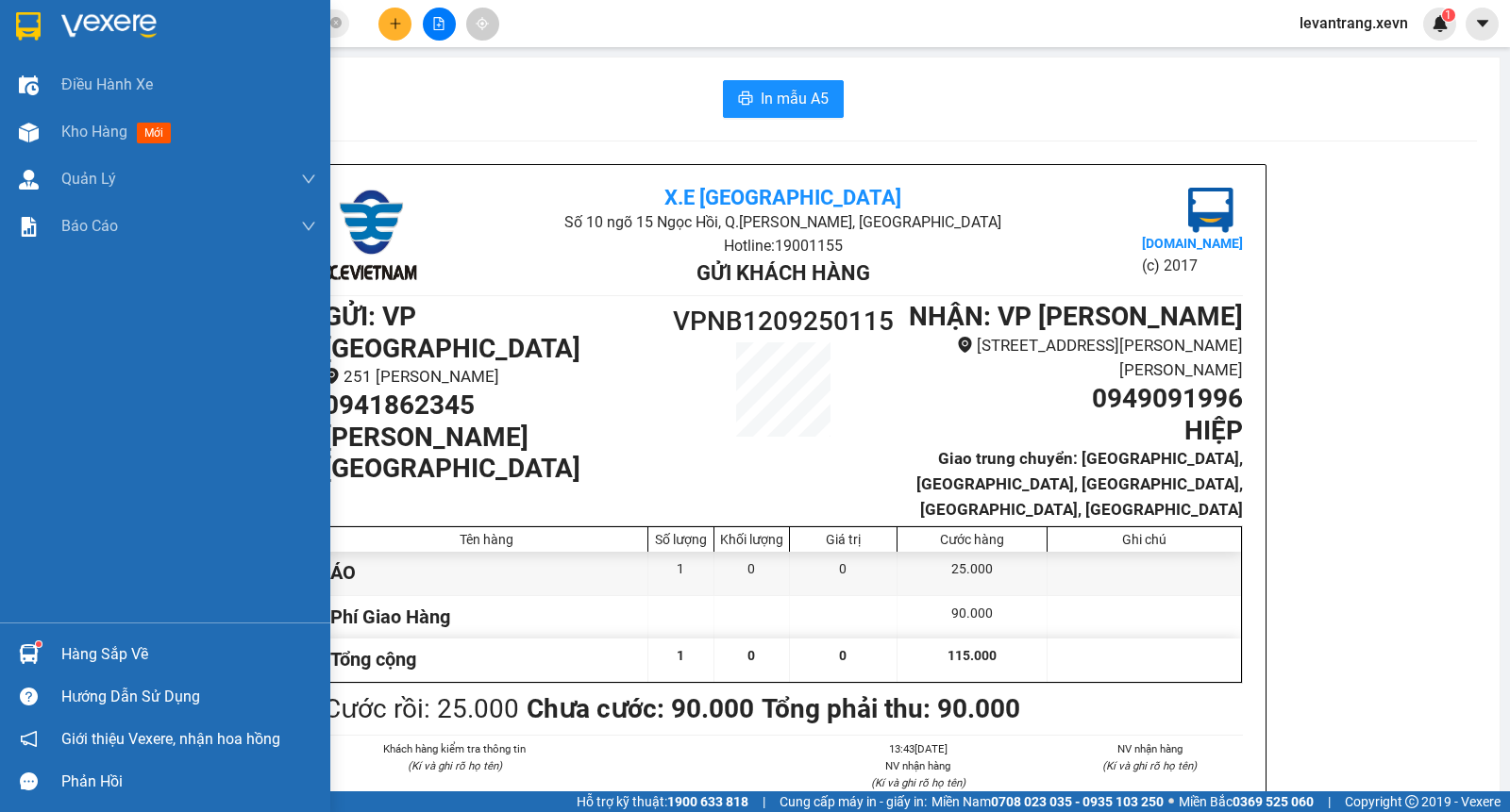  I want to click on span: copyright, so click(1411, 802).